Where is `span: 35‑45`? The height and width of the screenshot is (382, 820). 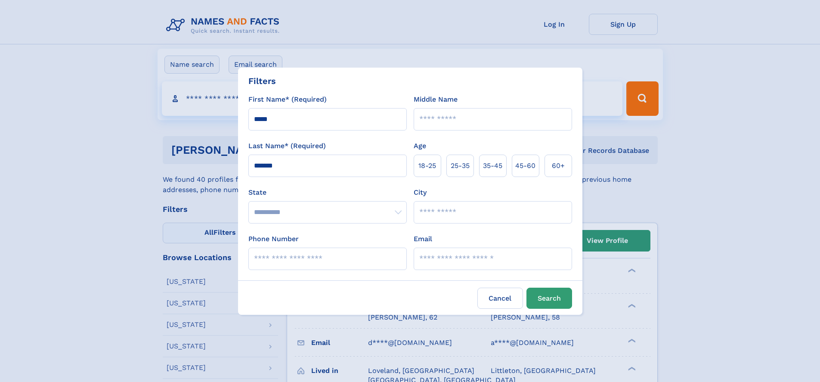
span: 35‑45 is located at coordinates (493, 166).